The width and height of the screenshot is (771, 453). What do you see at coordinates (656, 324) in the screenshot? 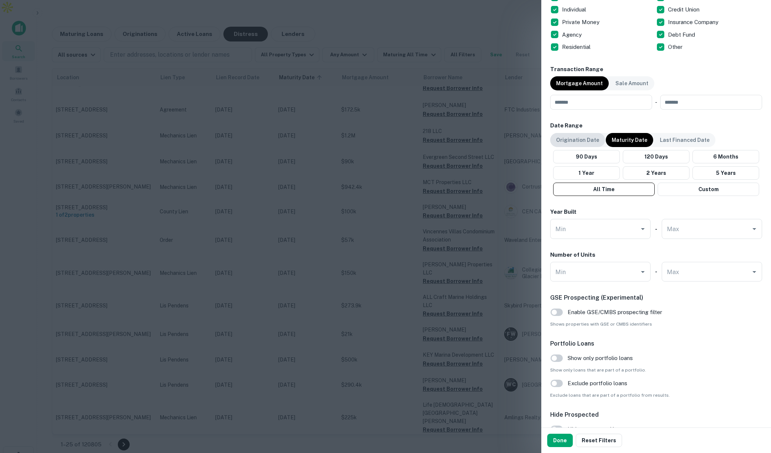
I see `span: Shows properties with GSE or CMBS identifiers` at bounding box center [656, 324].